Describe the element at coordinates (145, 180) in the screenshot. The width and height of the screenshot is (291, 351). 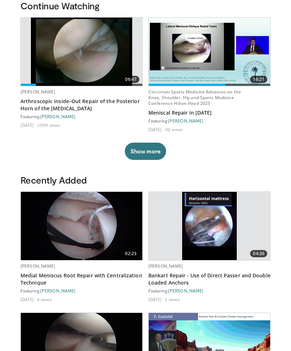
I see `h3: Recently Added` at that location.